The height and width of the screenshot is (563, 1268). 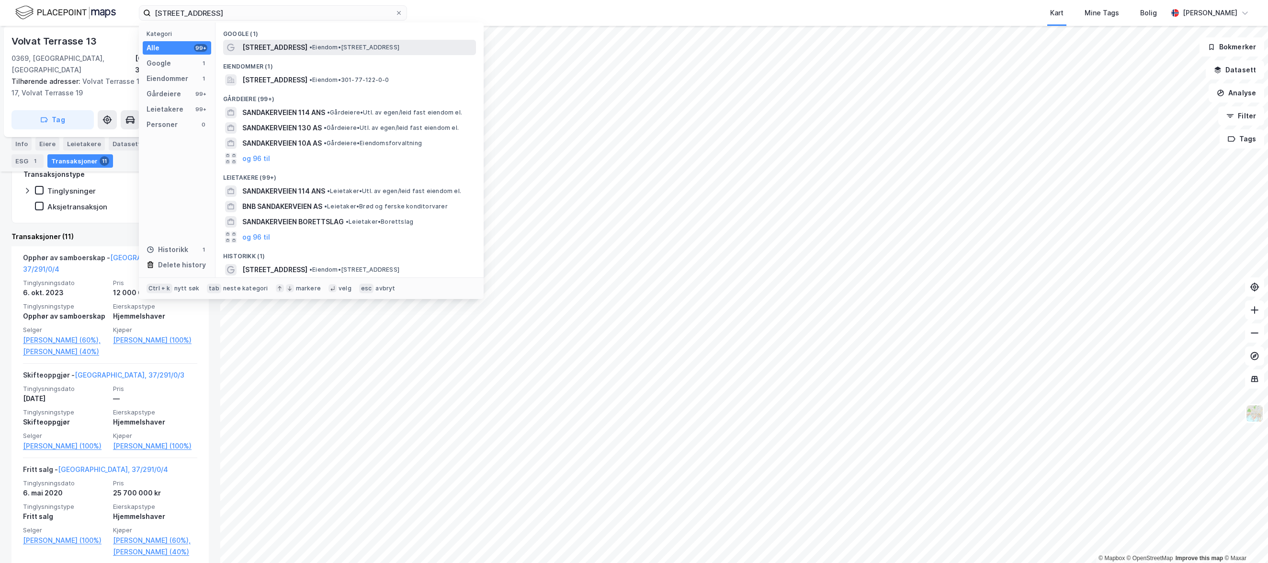 I want to click on div: Transaksjoner, so click(x=80, y=161).